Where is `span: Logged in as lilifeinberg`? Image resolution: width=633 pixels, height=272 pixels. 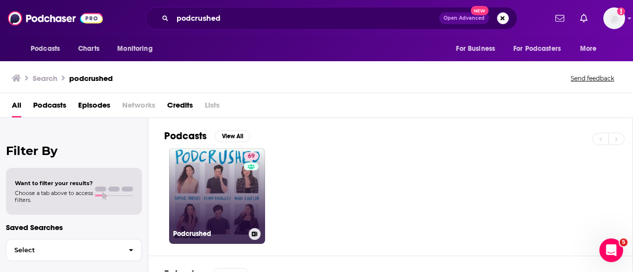 span: Logged in as lilifeinberg is located at coordinates (614, 18).